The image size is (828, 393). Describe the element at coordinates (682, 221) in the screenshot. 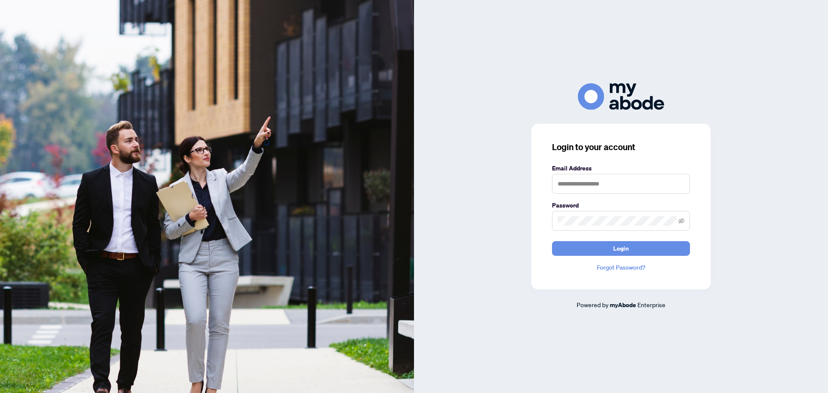

I see `span: eye-invisible` at that location.